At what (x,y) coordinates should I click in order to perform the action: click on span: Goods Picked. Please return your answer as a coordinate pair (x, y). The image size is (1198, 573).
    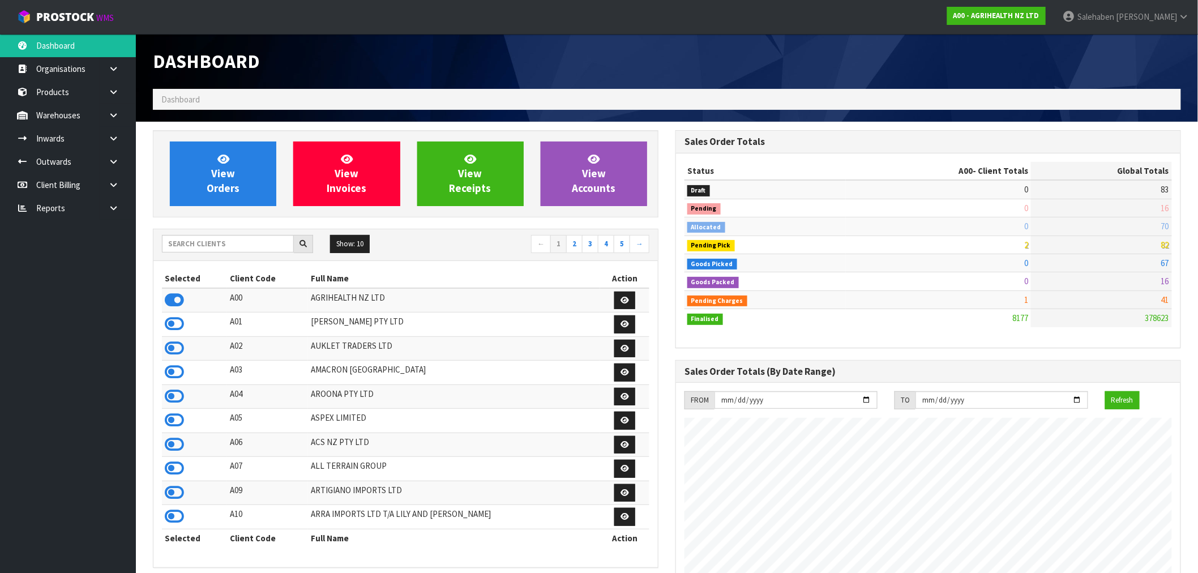
    Looking at the image, I should click on (712, 264).